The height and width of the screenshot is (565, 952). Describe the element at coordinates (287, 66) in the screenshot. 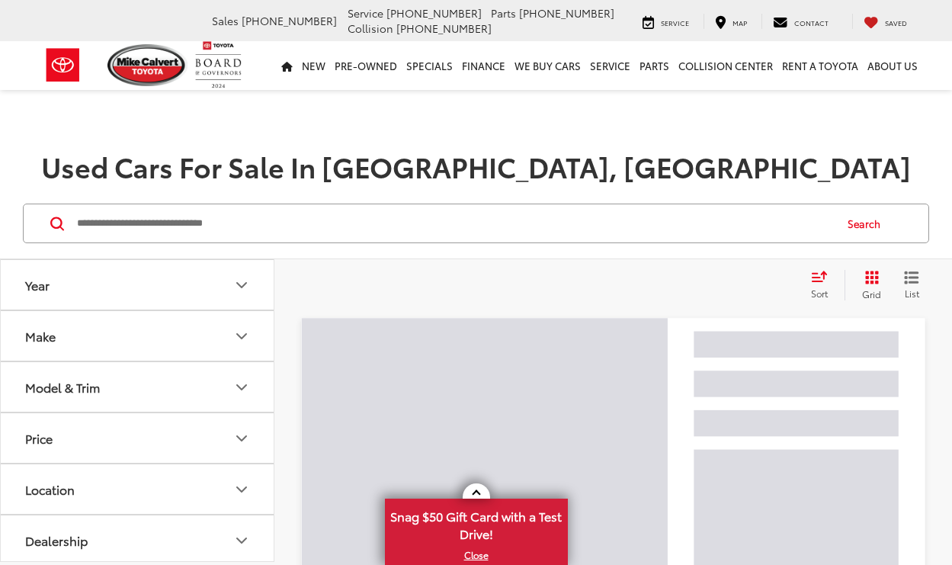

I see `a: Home` at that location.